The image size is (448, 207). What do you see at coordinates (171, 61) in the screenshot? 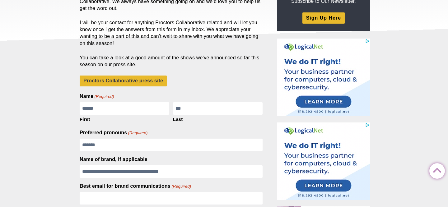
I see `p: You can take a look at a good amount of the shows we’ve announced so far this season on our press...` at bounding box center [171, 61].